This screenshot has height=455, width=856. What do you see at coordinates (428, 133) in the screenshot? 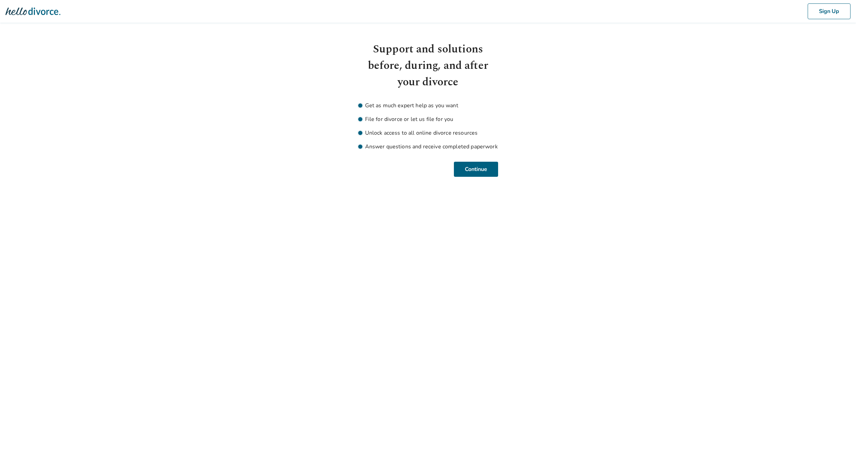
I see `li: Unlock access to all online divorce resources` at bounding box center [428, 133].